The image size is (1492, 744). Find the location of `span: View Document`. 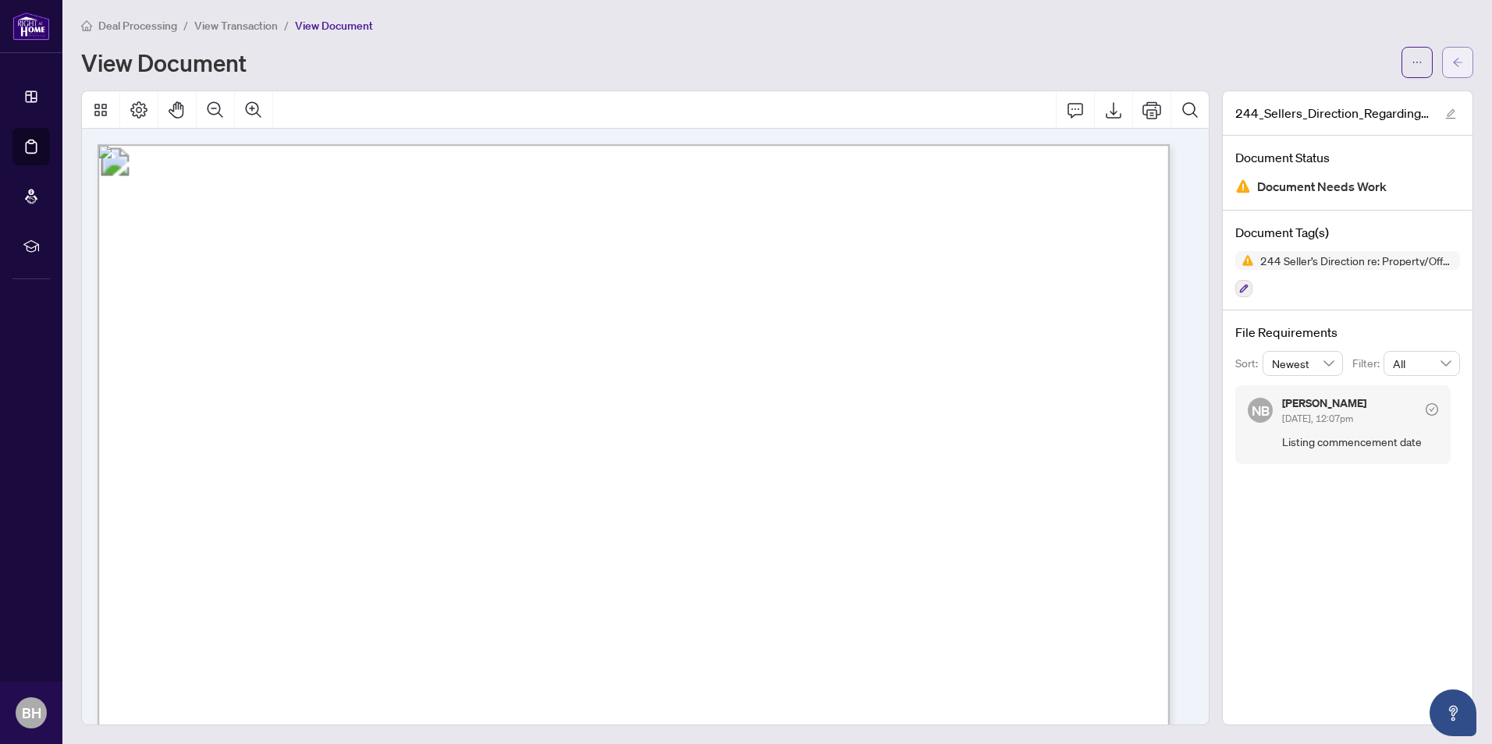

span: View Document is located at coordinates (334, 26).